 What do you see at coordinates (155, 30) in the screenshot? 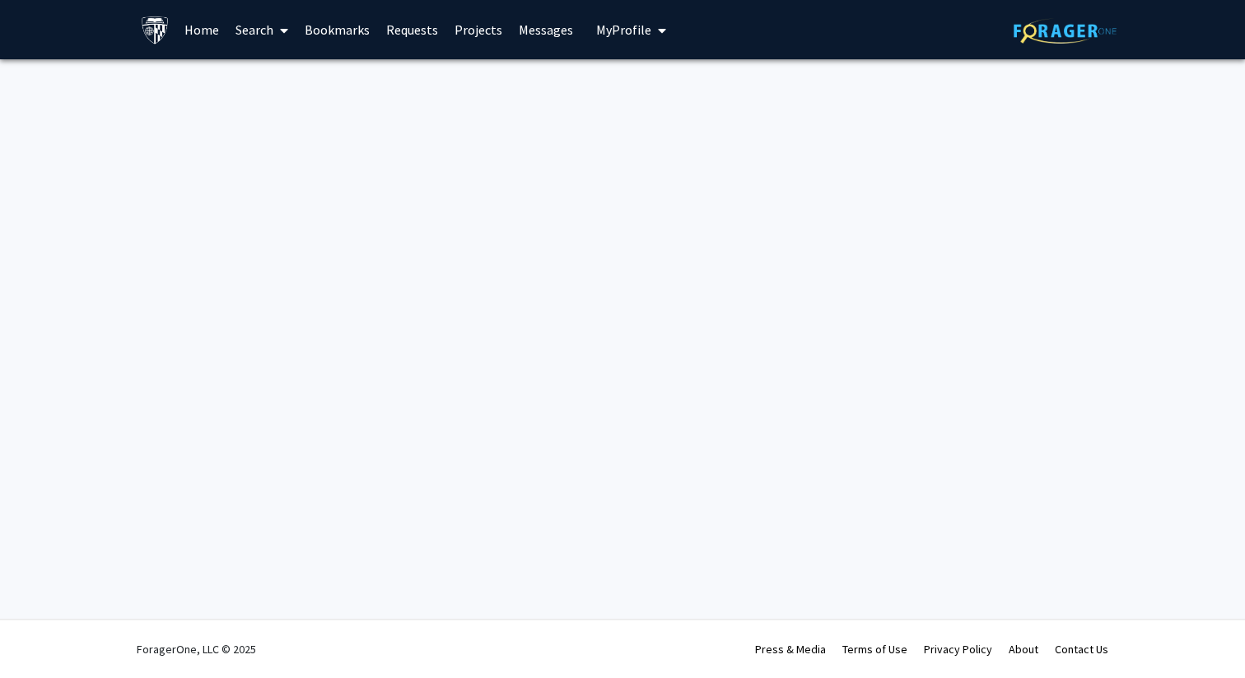
I see `img: Johns Hopkins University Logo` at bounding box center [155, 30].